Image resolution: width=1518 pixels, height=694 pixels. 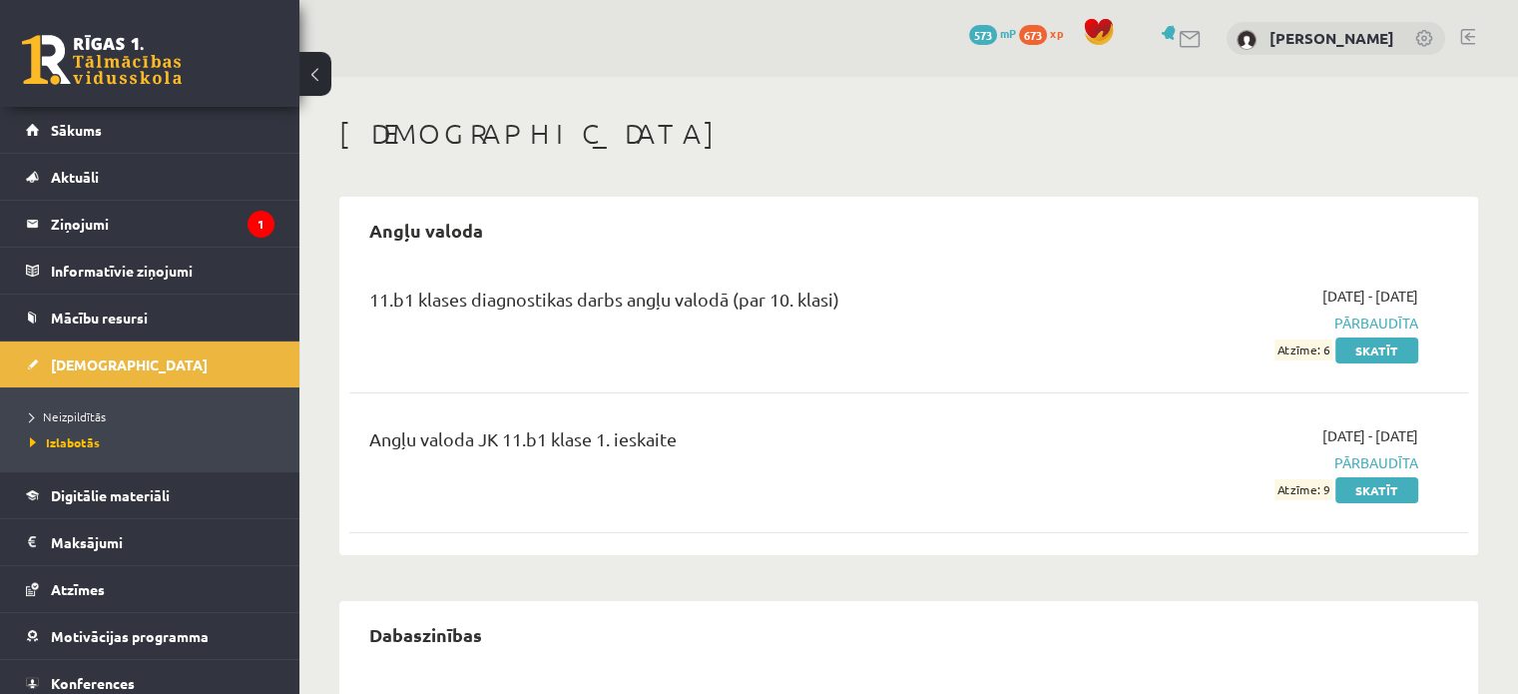 What do you see at coordinates (68, 416) in the screenshot?
I see `span: Neizpildītās` at bounding box center [68, 416].